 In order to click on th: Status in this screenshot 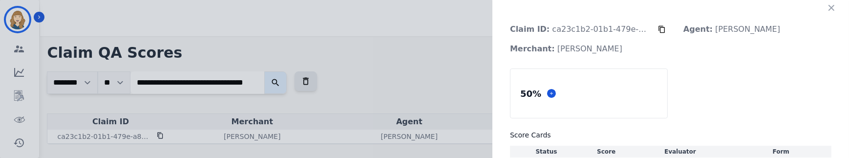, I will do `click(546, 151)`.